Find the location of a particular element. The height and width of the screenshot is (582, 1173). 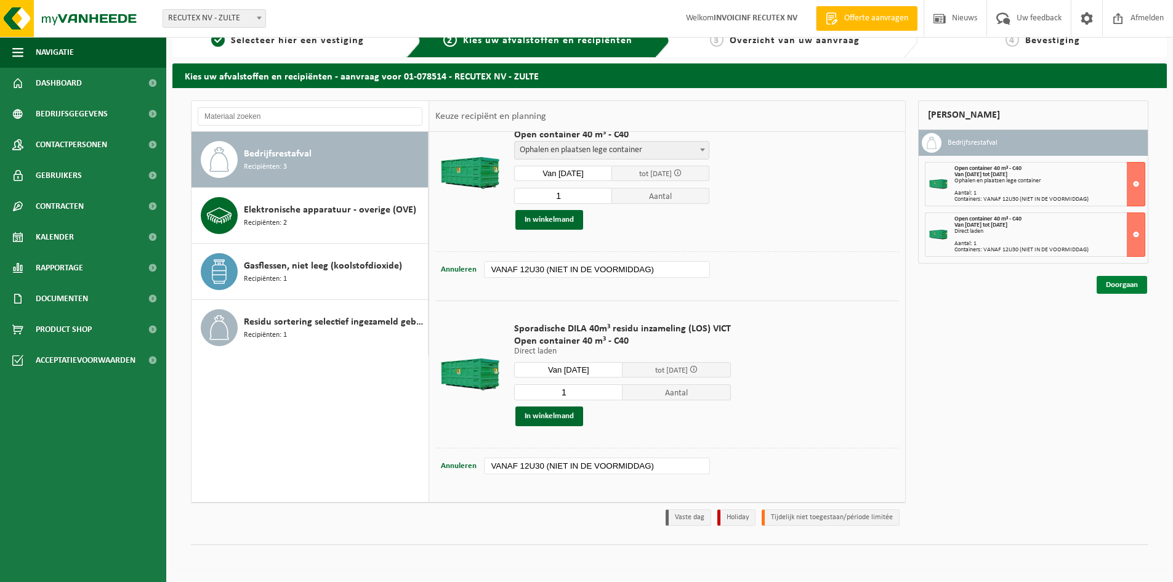

li: Tijdelijk niet toegestaan/période limitée is located at coordinates (831, 517).